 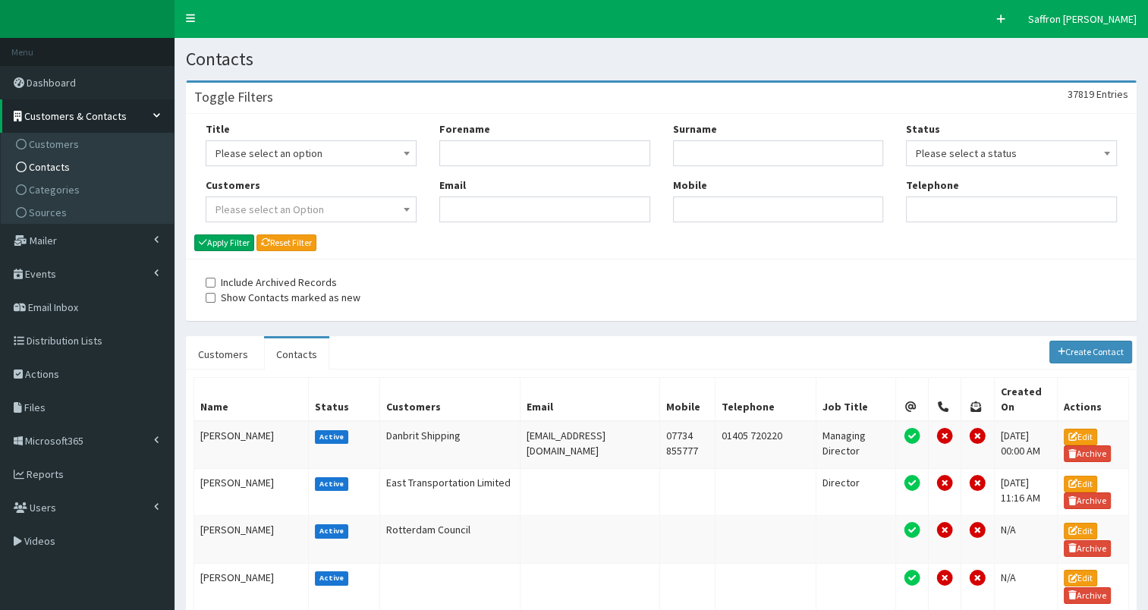 I want to click on span: Please select an option, so click(x=311, y=153).